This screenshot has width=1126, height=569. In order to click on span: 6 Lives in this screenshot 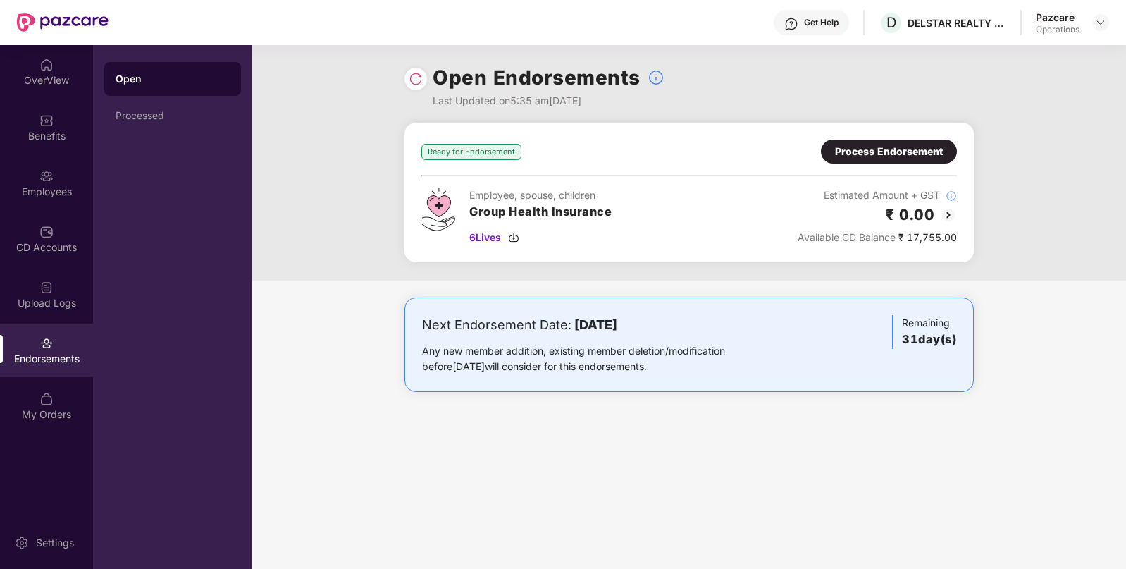, I will do `click(485, 238)`.